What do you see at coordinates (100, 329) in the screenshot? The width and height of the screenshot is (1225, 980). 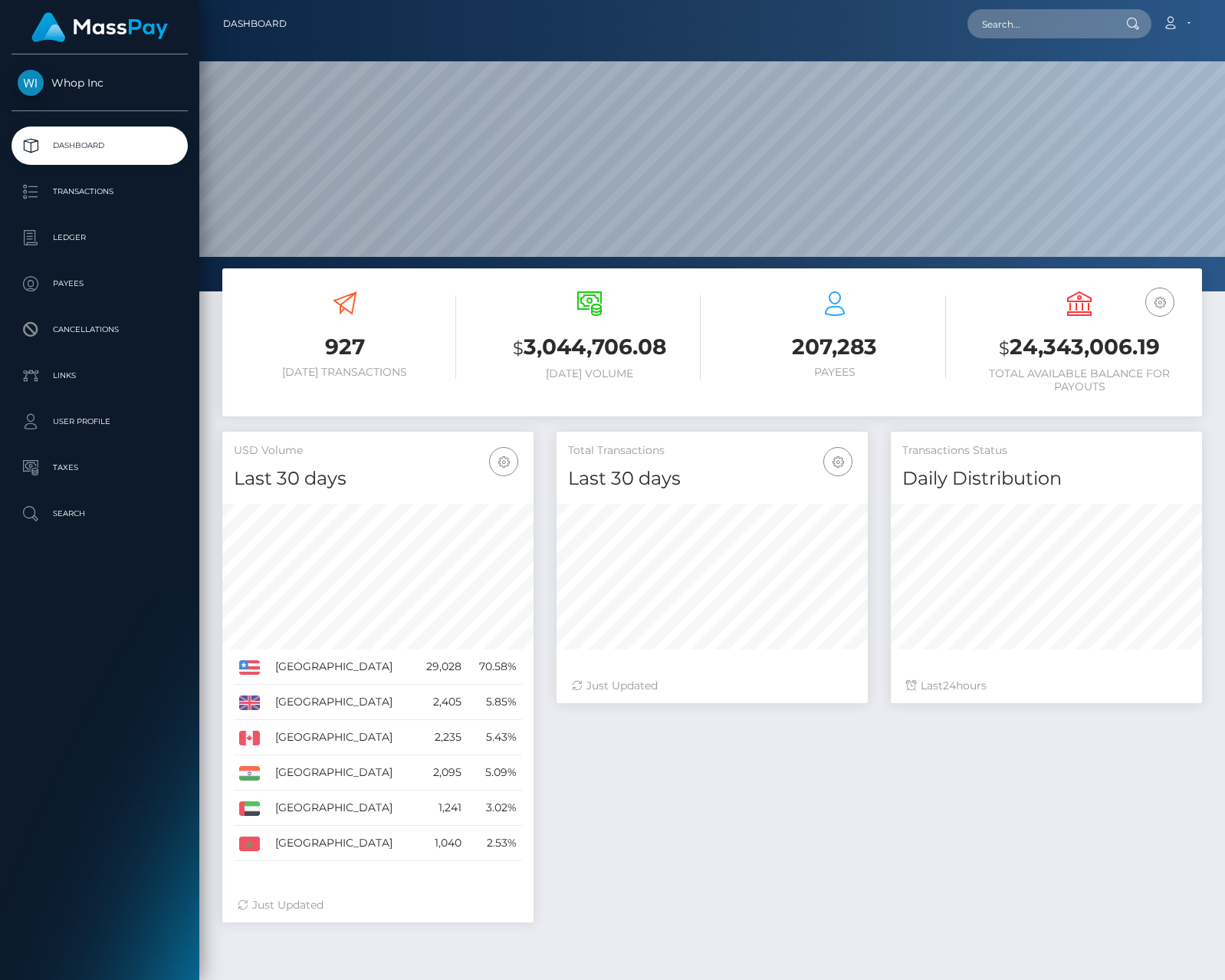 I see `p: Cancellations` at bounding box center [100, 329].